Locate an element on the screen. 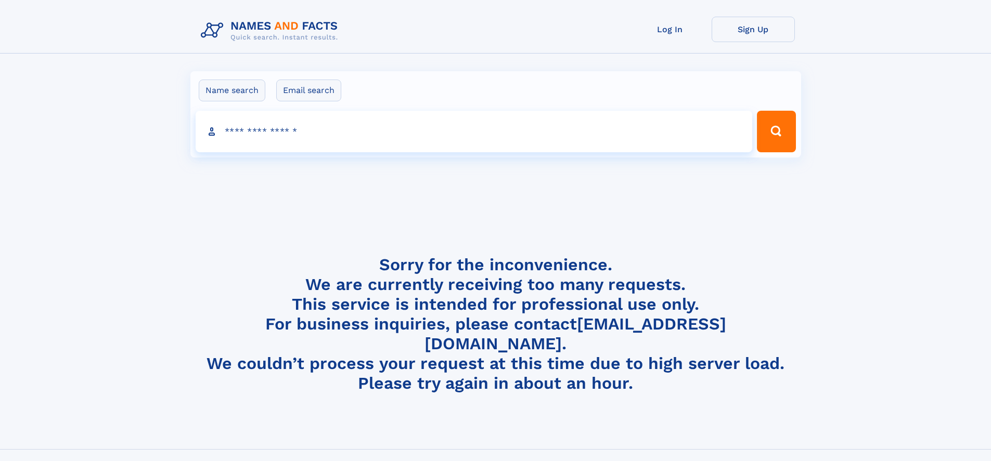  a: Sign Up is located at coordinates (753, 29).